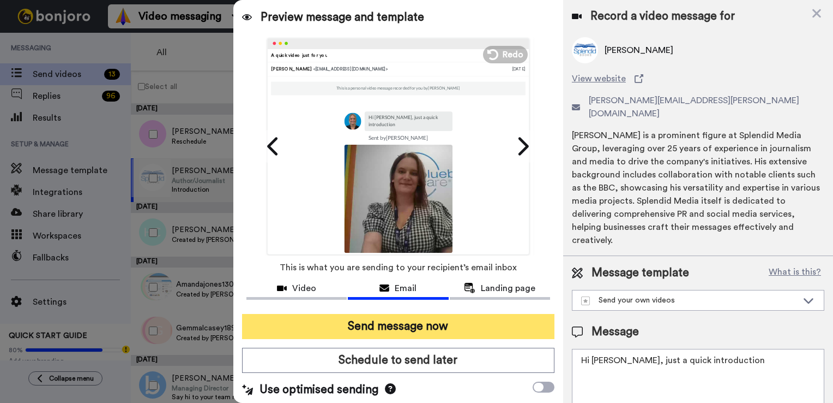 The width and height of the screenshot is (833, 403). Describe the element at coordinates (398, 198) in the screenshot. I see `img: 2Q==` at that location.